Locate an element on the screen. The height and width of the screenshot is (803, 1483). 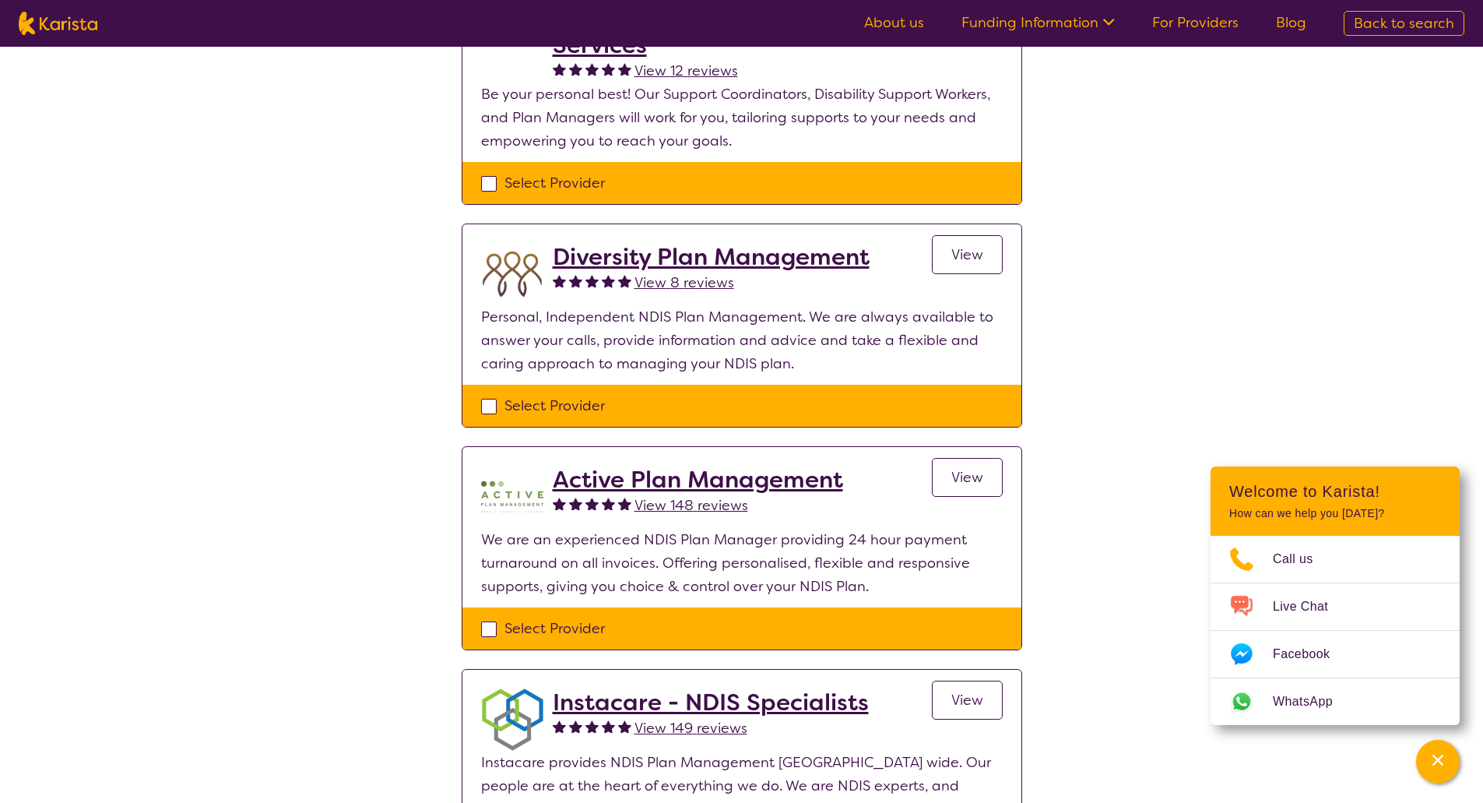
img: duqvjtfkvnzb31ymex15.png is located at coordinates (512, 274).